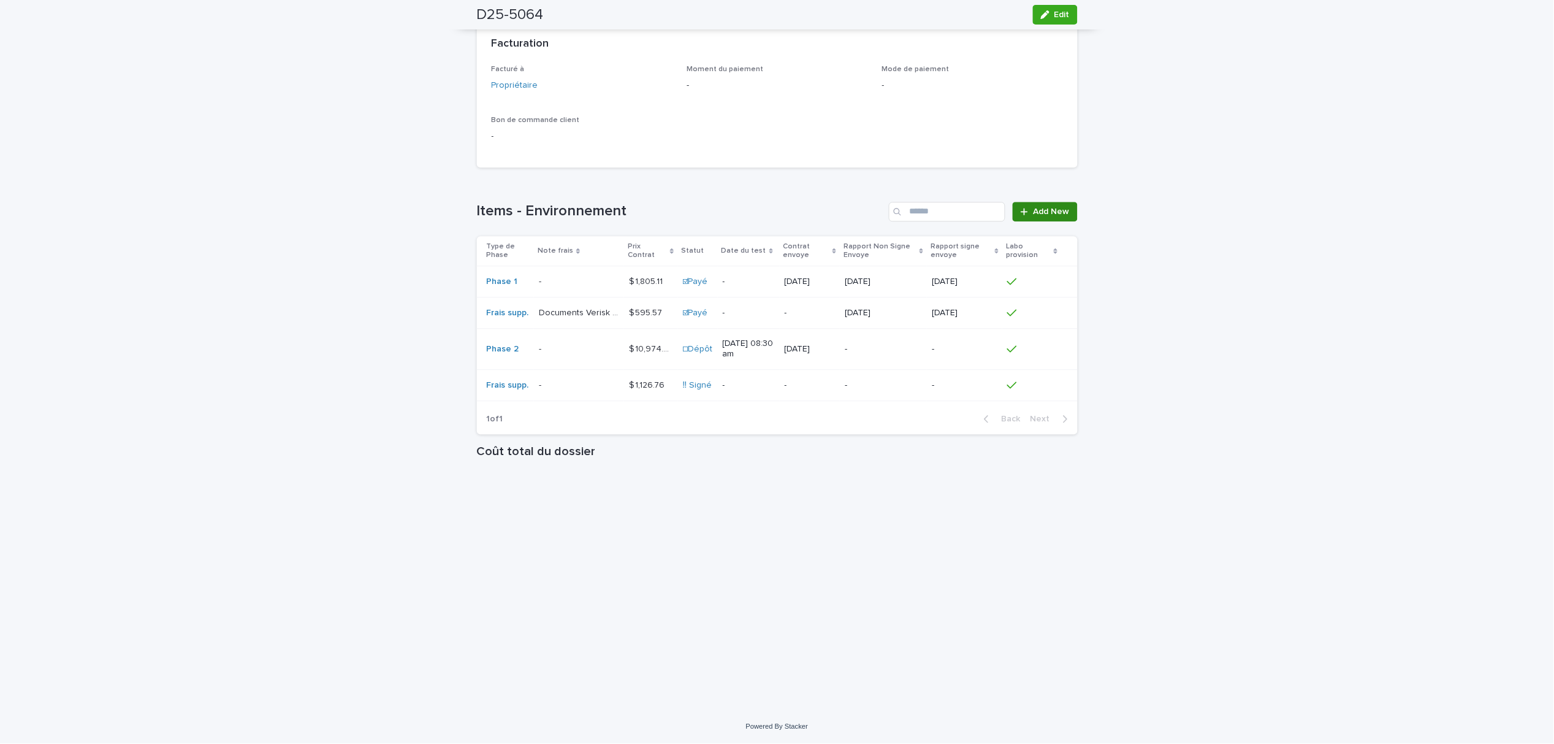 This screenshot has height=744, width=1554. What do you see at coordinates (536, 120) in the screenshot?
I see `span: Bon de commande client` at bounding box center [536, 120].